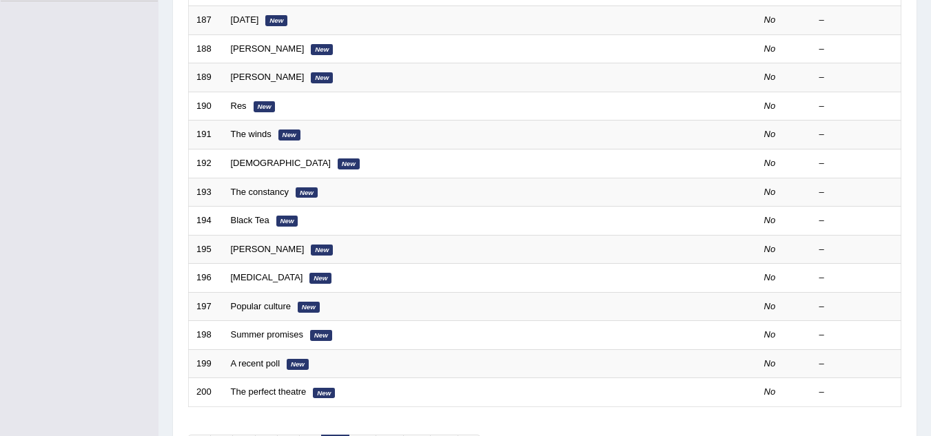 The image size is (931, 436). What do you see at coordinates (267, 334) in the screenshot?
I see `a: Summer promises` at bounding box center [267, 334].